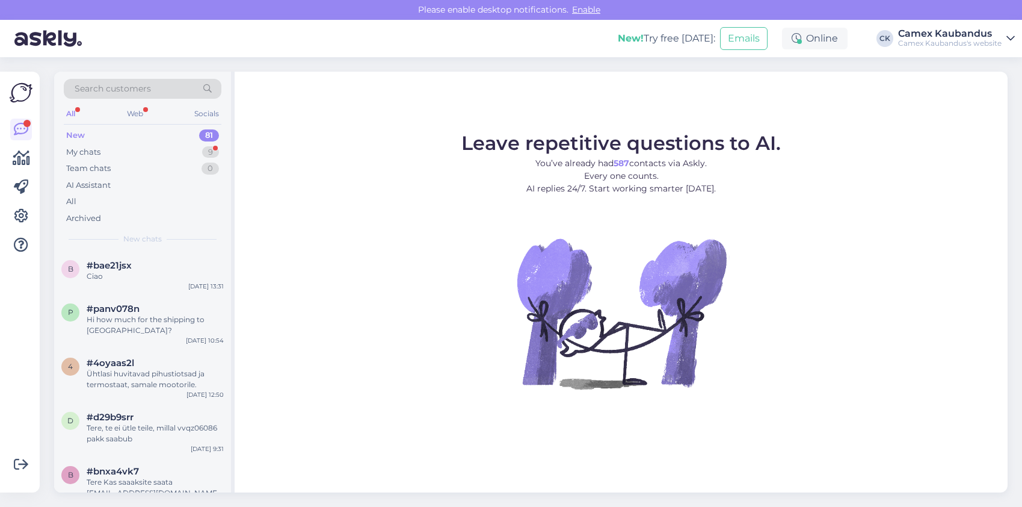  What do you see at coordinates (70, 366) in the screenshot?
I see `span: 4` at bounding box center [70, 366].